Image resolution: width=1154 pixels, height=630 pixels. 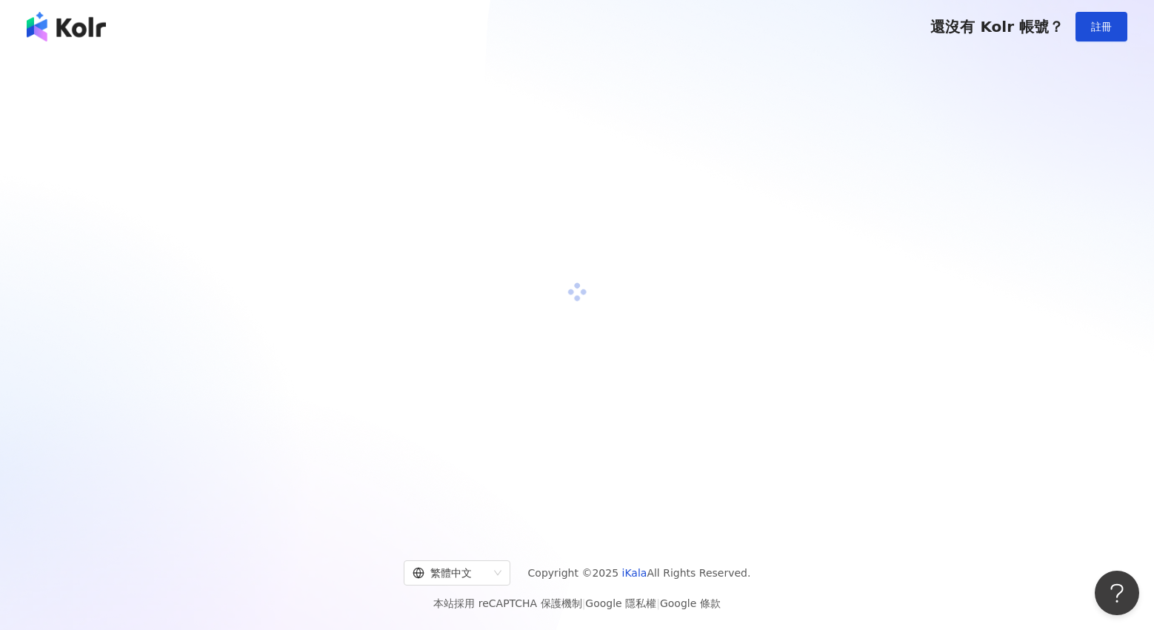 I want to click on a: Google 隱私權, so click(x=621, y=603).